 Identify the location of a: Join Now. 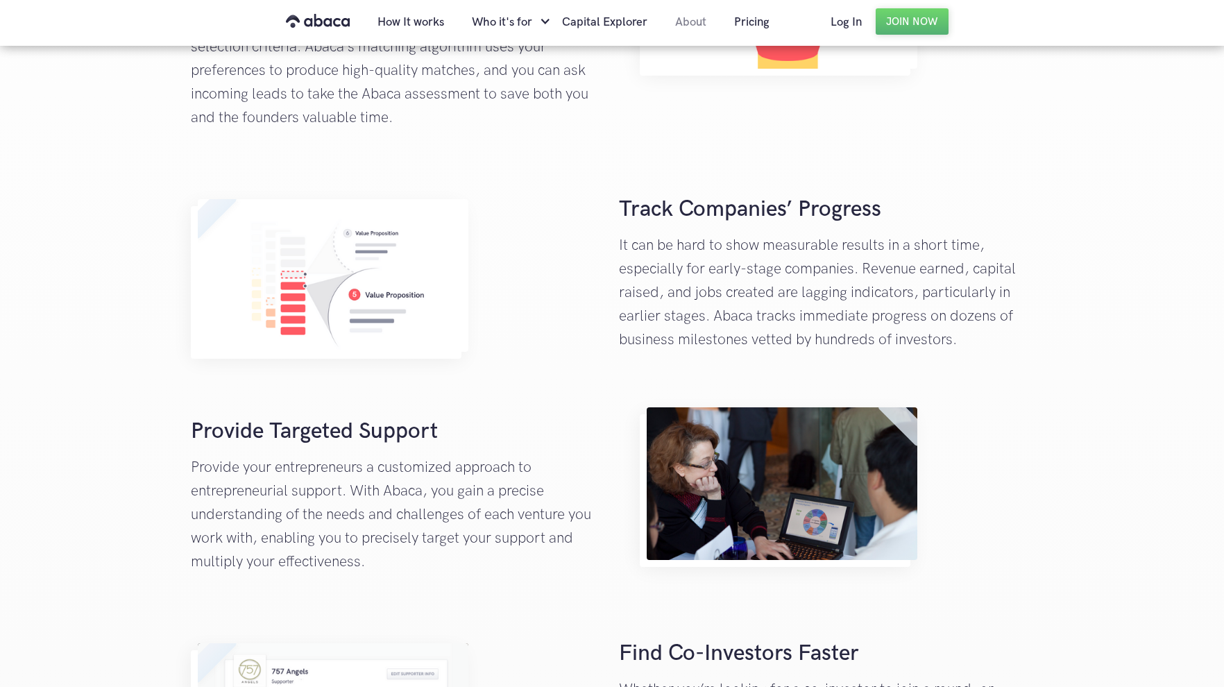
(912, 22).